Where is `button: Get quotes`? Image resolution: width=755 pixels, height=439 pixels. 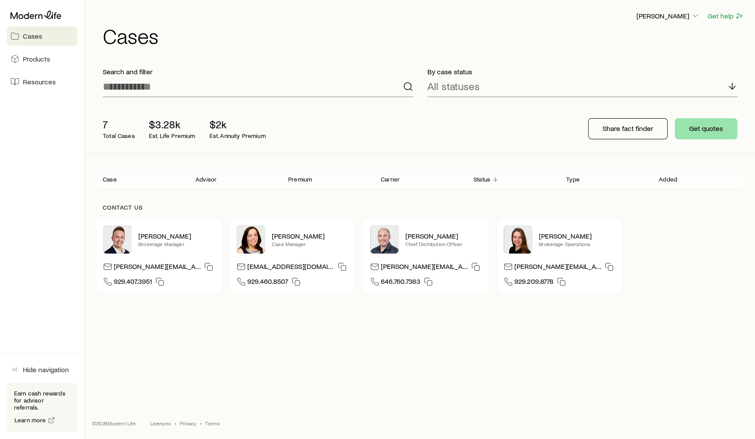
button: Get quotes is located at coordinates (706, 129).